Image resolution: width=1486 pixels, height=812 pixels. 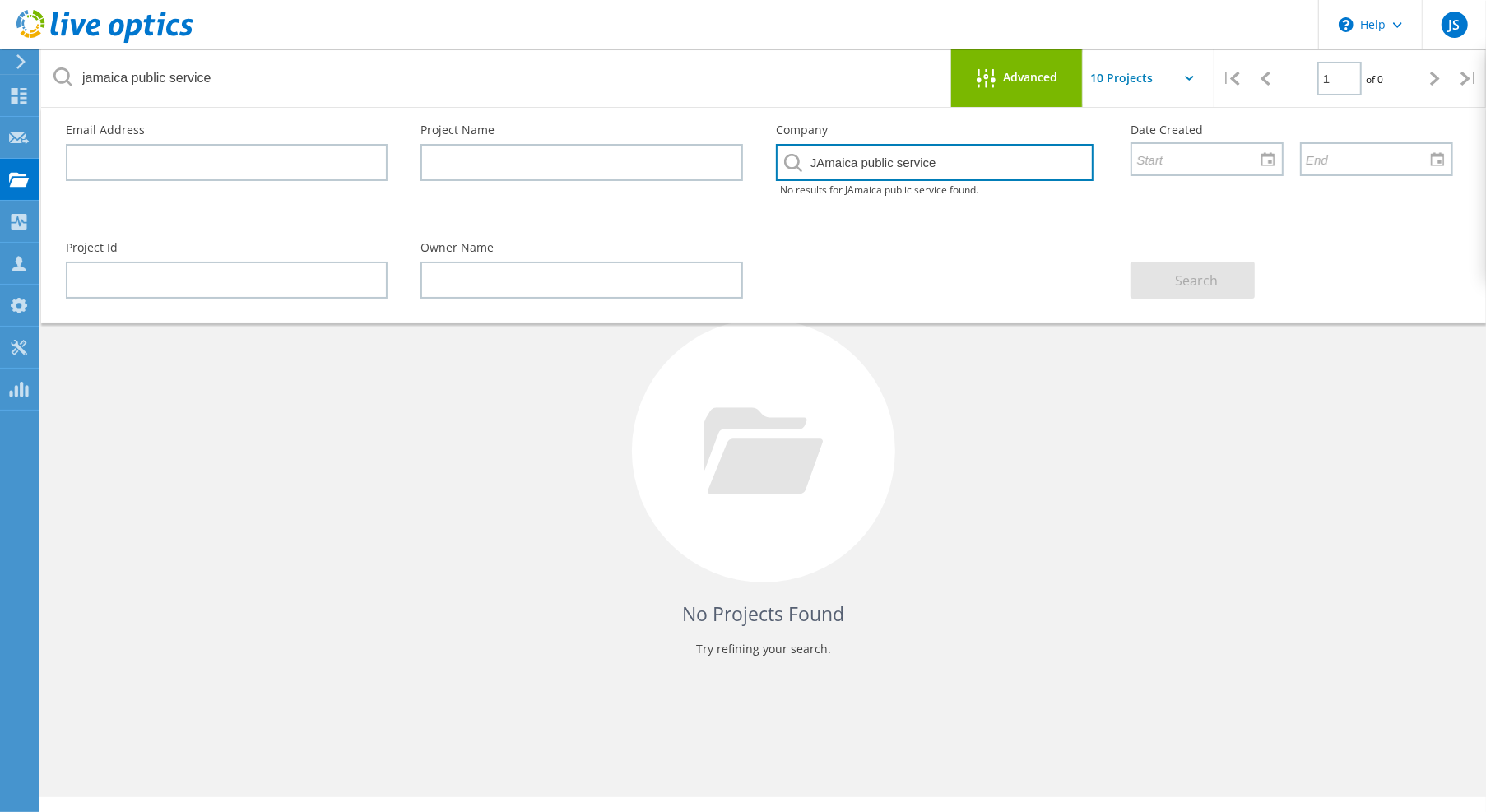 I want to click on p: Try refining your search., so click(x=763, y=649).